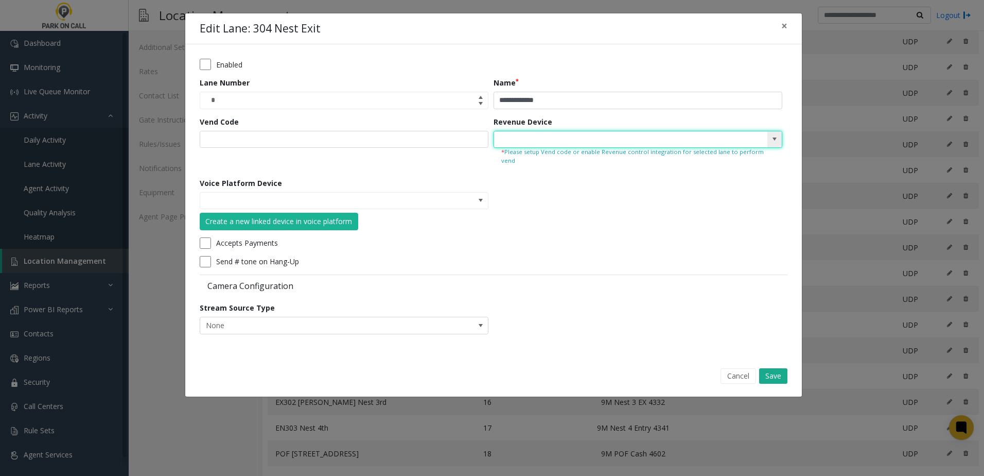  I want to click on label: Send # tone on Hang-Up, so click(257, 261).